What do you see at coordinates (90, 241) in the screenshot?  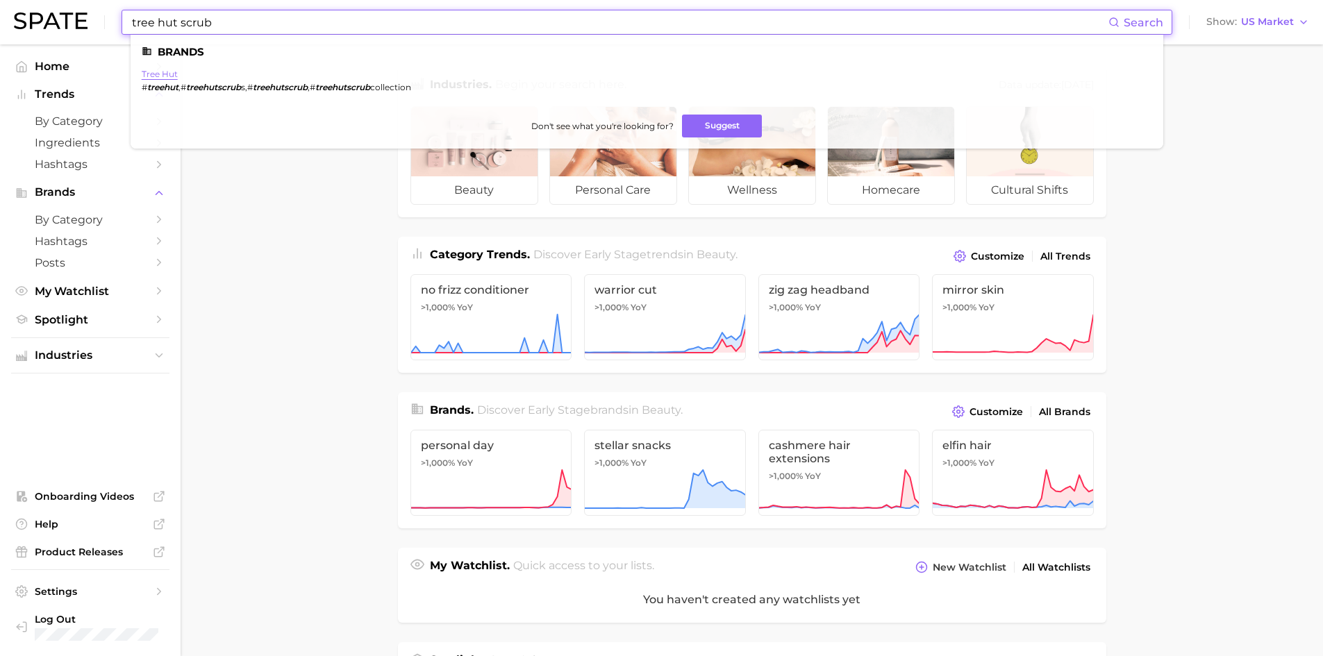 I see `span: Hashtags` at bounding box center [90, 241].